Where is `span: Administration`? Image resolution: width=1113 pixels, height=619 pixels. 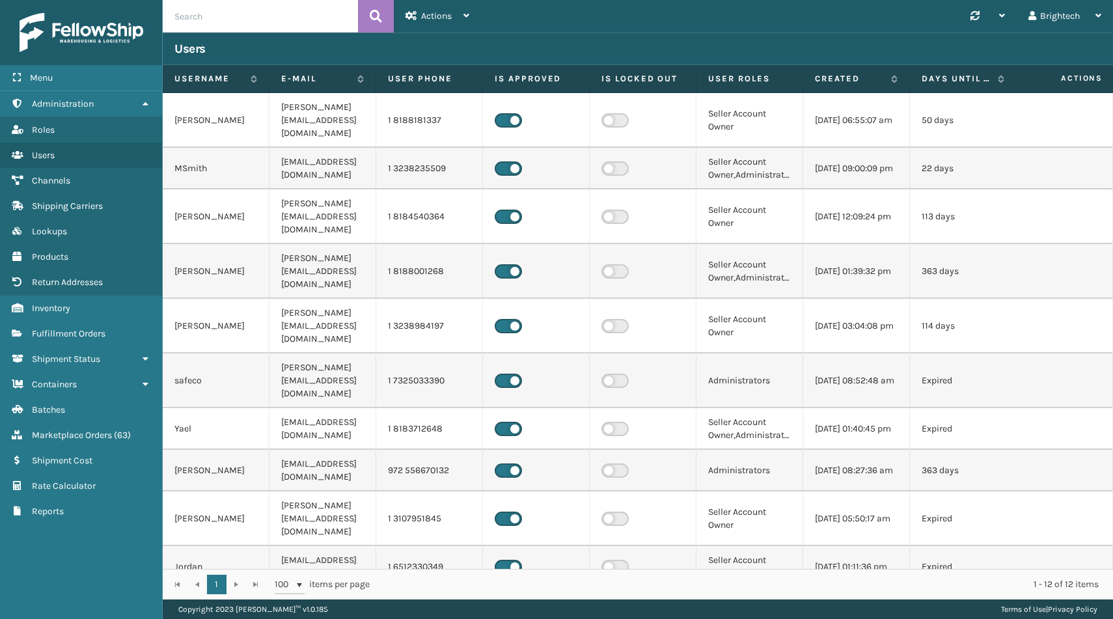 span: Administration is located at coordinates (62, 103).